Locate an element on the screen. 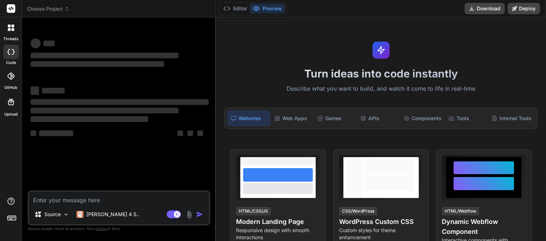 This screenshot has height=241, width=546. h4: WordPress Custom CSS is located at coordinates (381, 222).